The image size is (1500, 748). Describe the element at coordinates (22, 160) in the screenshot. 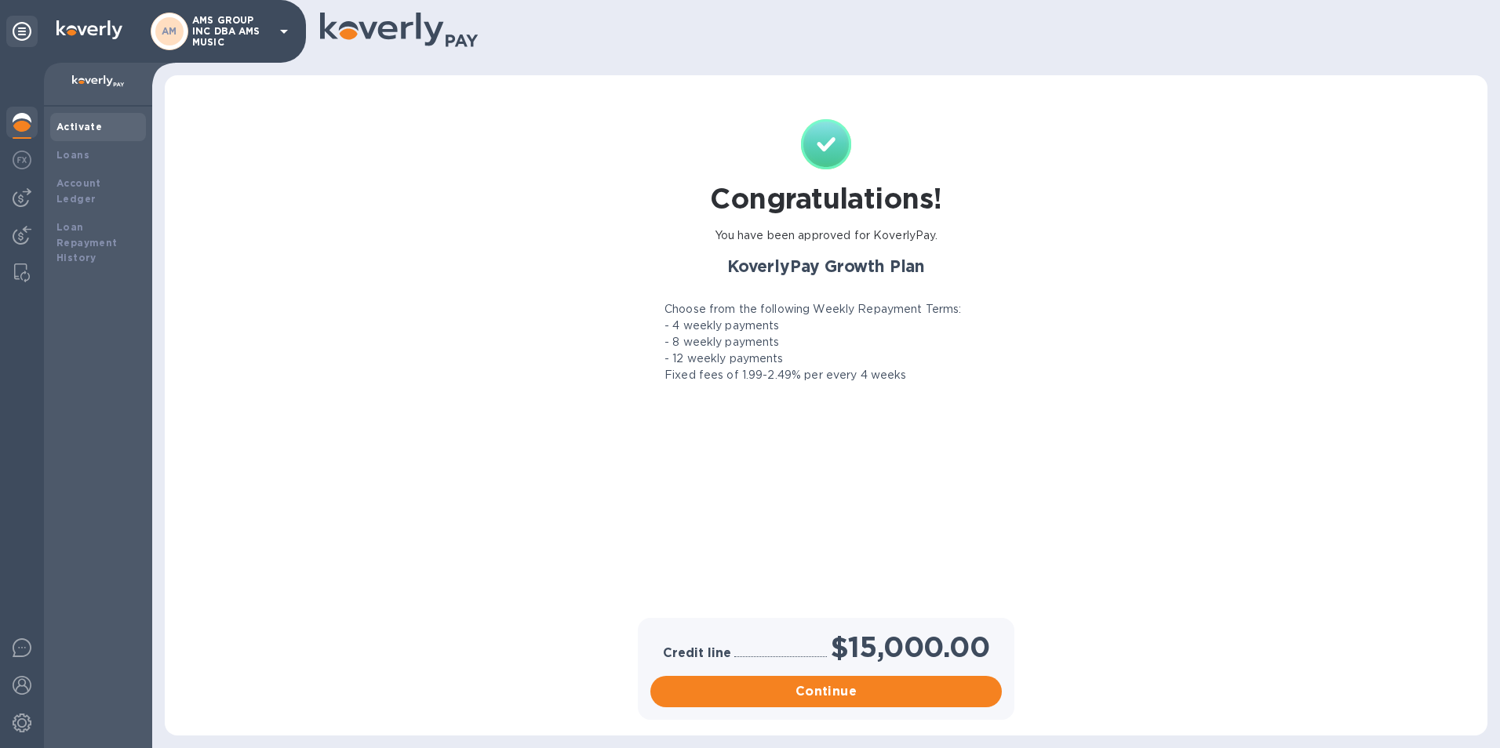

I see `img: Foreign exchange` at that location.